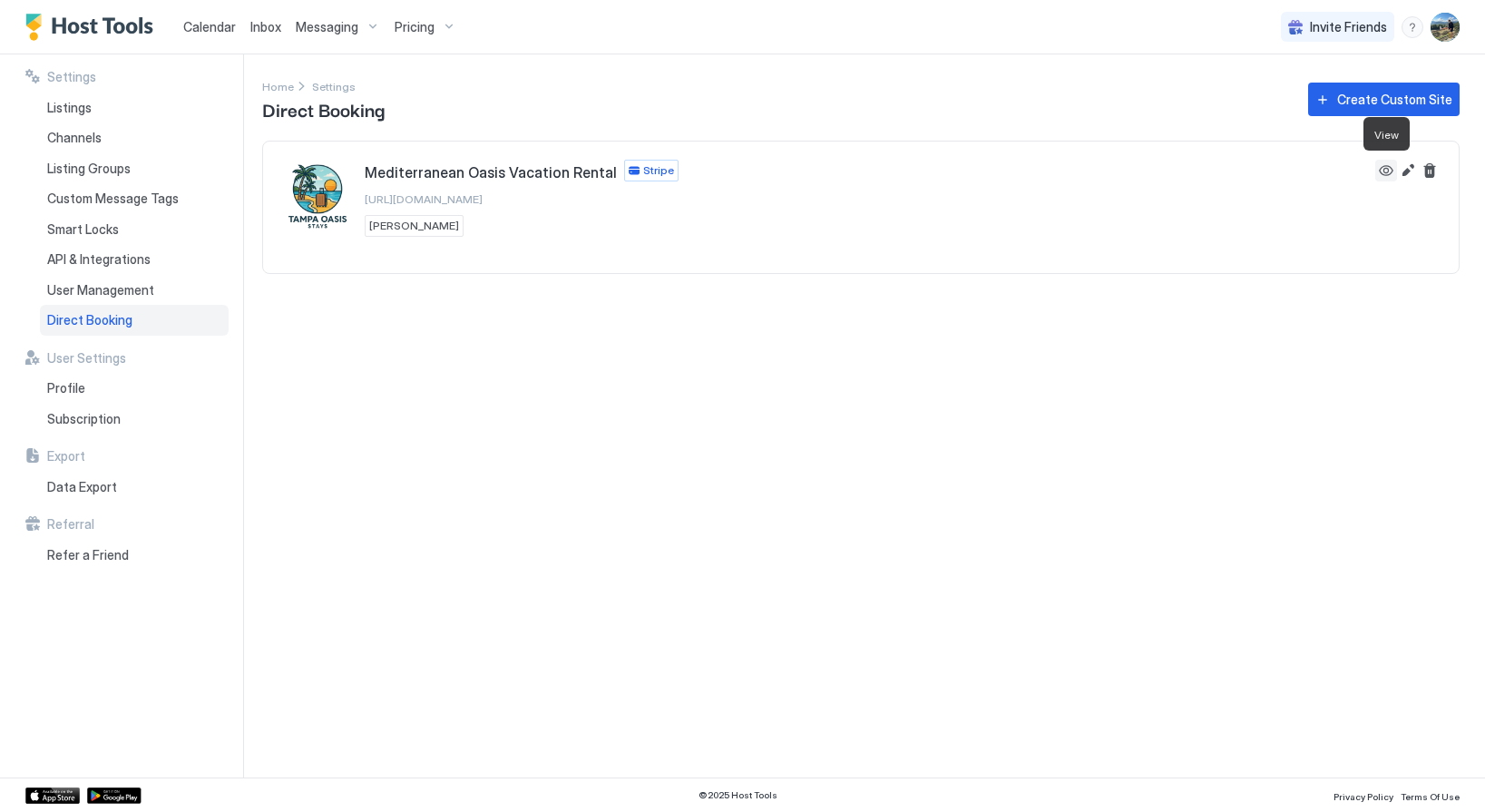  Describe the element at coordinates (66, 456) in the screenshot. I see `span: Export` at that location.